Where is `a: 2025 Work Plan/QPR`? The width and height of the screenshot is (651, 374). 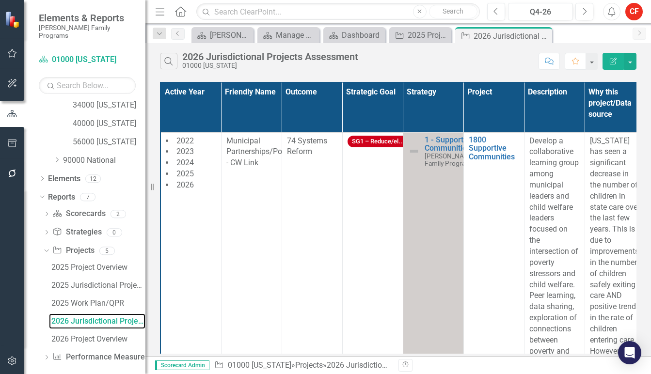
a: 2025 Work Plan/QPR is located at coordinates (97, 304).